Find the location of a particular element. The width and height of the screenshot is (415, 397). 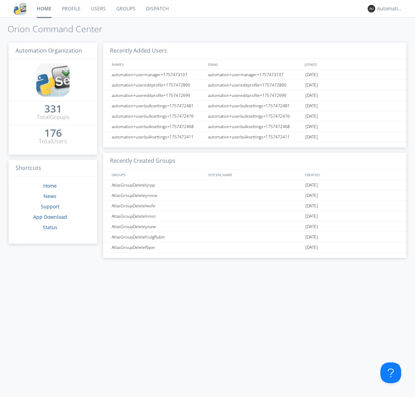

div: 176 is located at coordinates (53, 133).